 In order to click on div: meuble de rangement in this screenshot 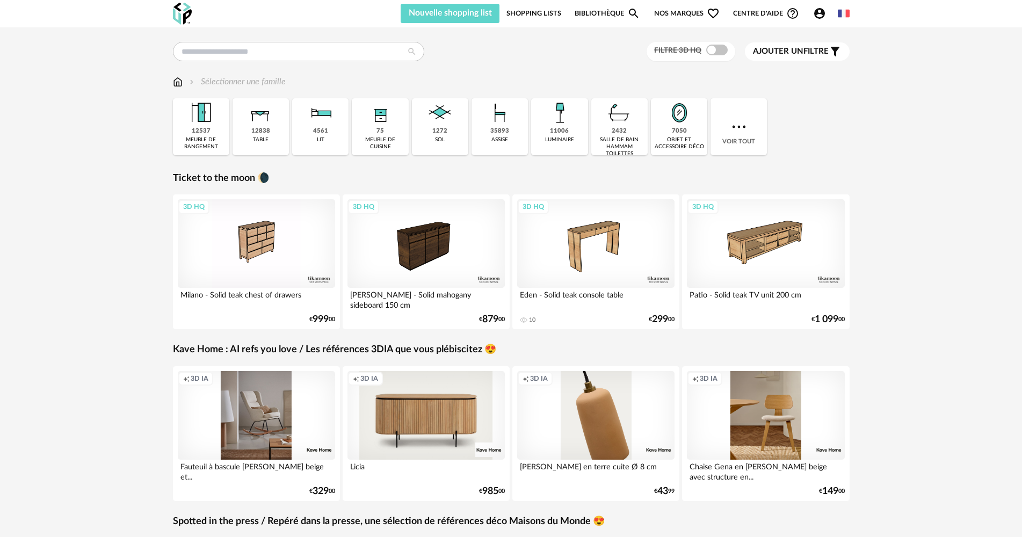, I will do `click(201, 143)`.